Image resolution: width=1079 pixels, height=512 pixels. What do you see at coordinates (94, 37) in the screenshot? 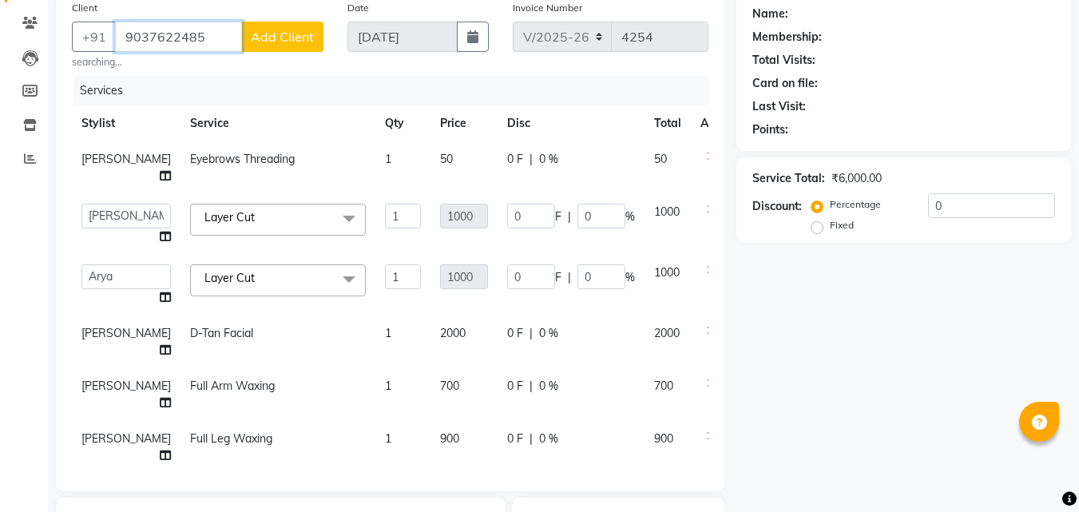
I see `button: +91` at bounding box center [94, 37].